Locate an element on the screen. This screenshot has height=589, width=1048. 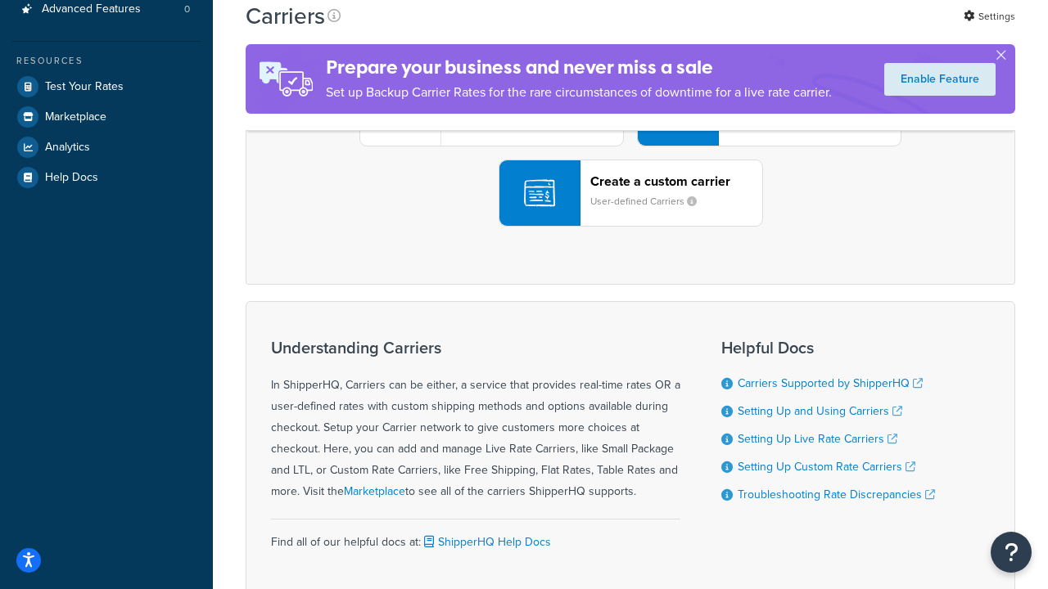
span: Advanced Features is located at coordinates (91, 9).